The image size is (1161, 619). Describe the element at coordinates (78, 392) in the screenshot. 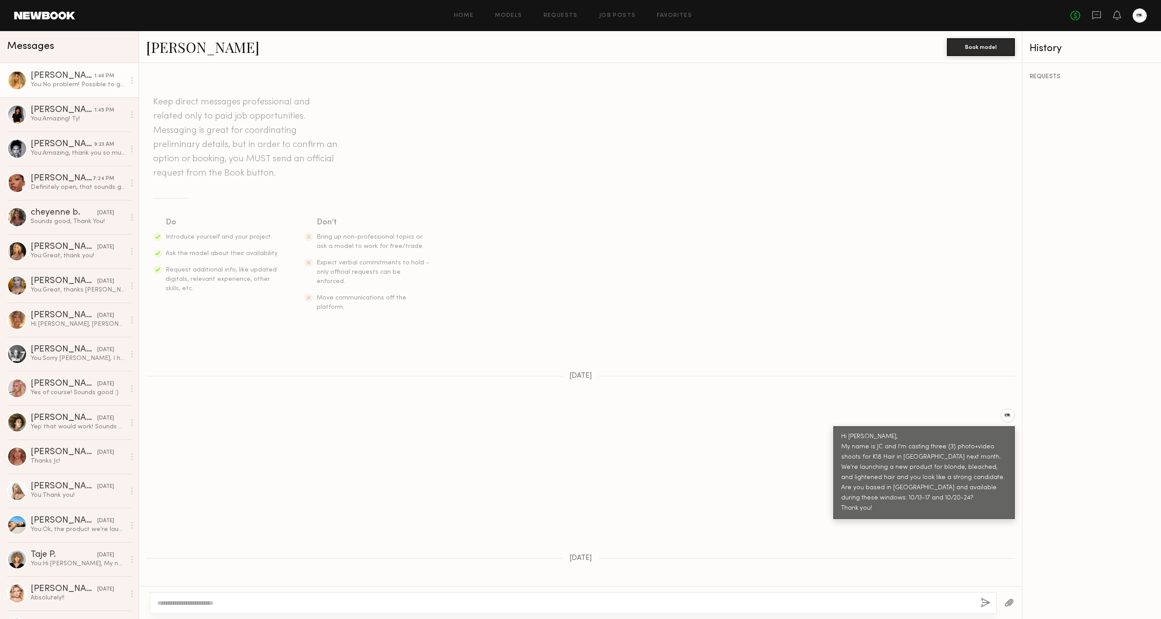

I see `div: Yes of course! Sounds good :)` at that location.